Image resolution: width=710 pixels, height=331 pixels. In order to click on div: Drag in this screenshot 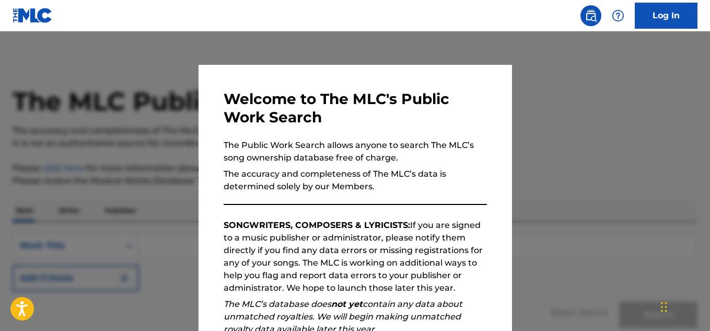, I will do `click(664, 307)`.